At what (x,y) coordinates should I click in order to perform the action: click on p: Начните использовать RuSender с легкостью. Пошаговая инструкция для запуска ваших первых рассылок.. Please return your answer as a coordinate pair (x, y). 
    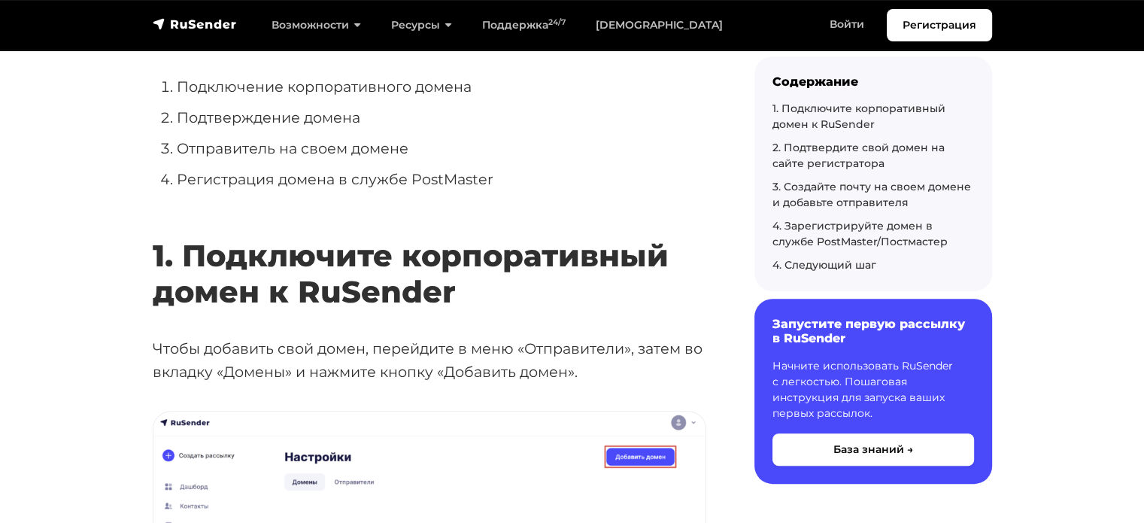
    Looking at the image, I should click on (873, 389).